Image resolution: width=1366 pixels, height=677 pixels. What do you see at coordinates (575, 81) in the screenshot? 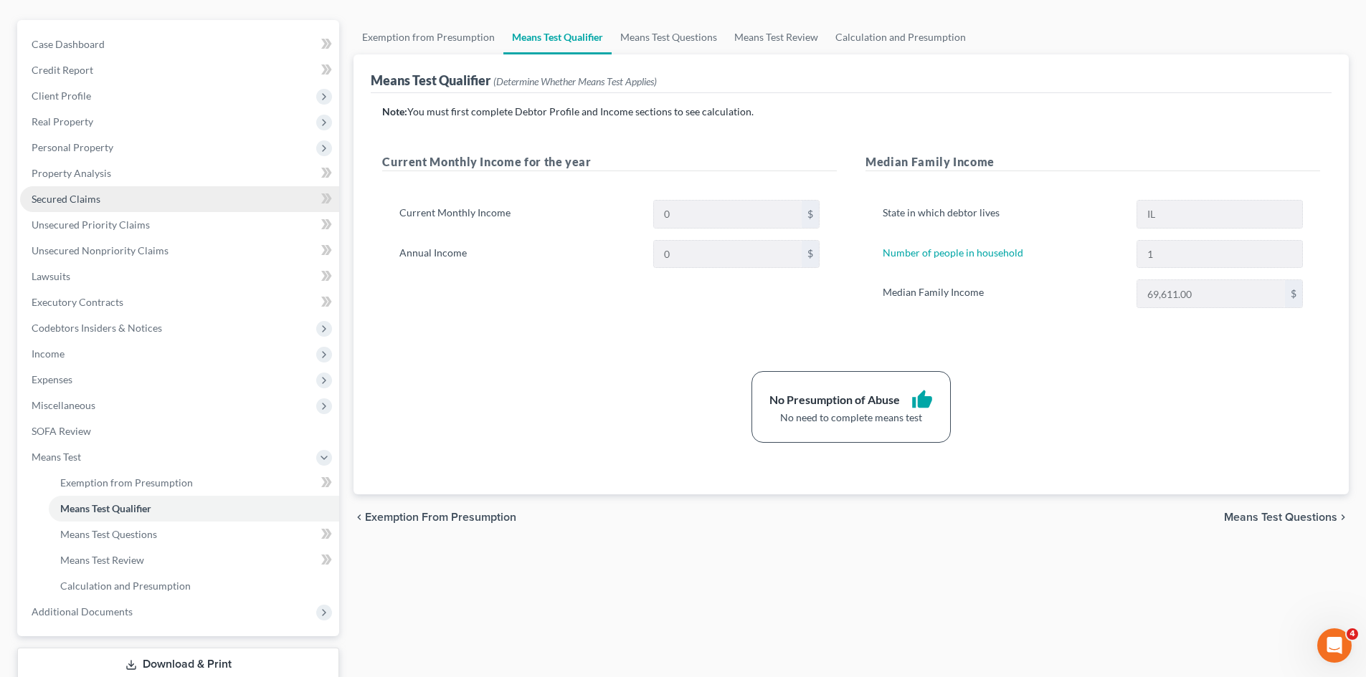
I see `span: (Determine Whether Means Test Applies)` at bounding box center [575, 81].